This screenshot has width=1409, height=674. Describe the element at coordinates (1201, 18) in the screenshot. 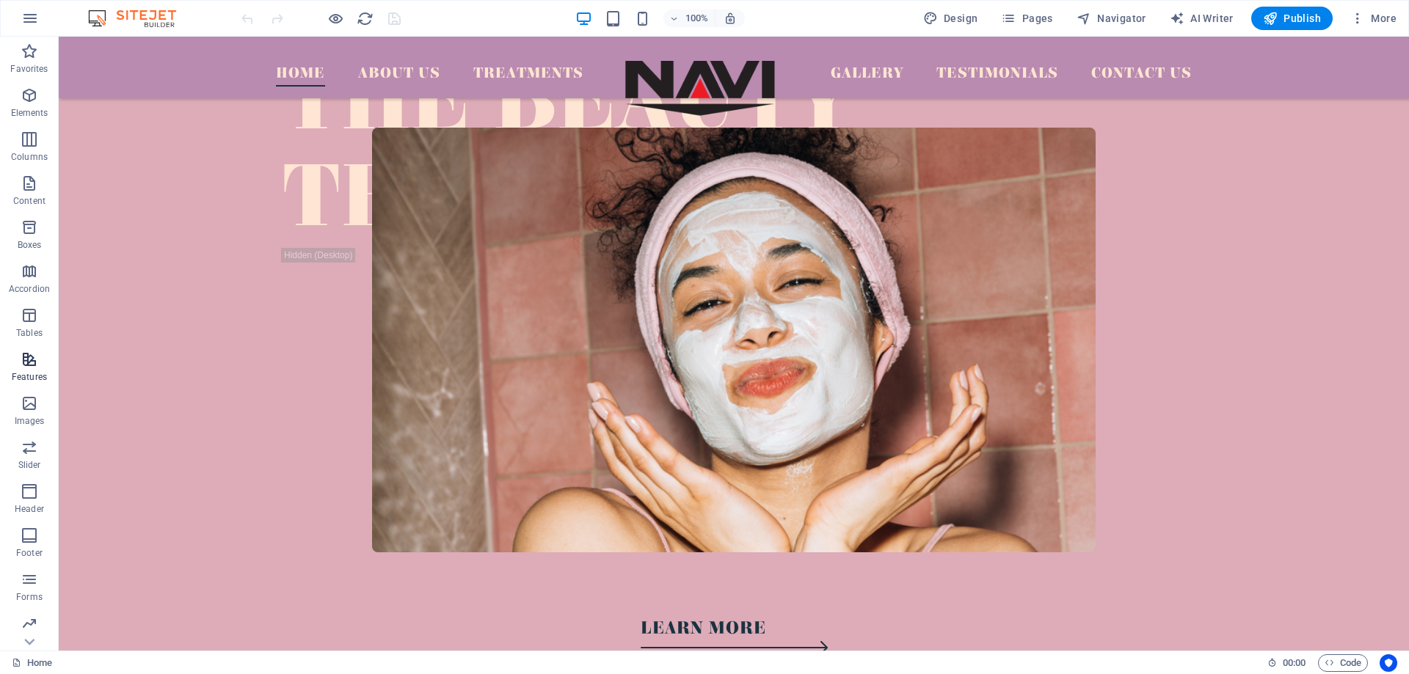

I see `button: AI Writer` at that location.